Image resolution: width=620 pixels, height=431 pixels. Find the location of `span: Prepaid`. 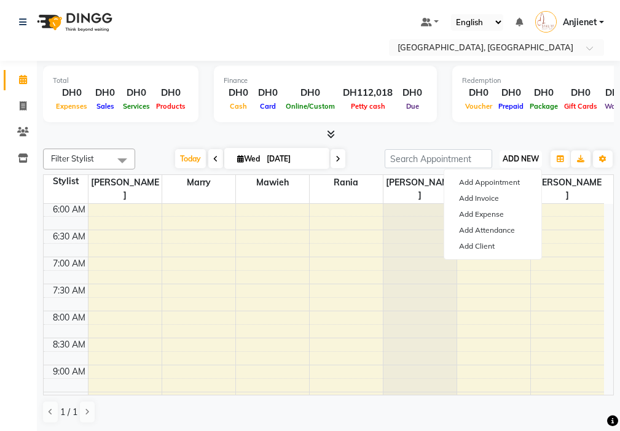

span: Prepaid is located at coordinates (510, 106).